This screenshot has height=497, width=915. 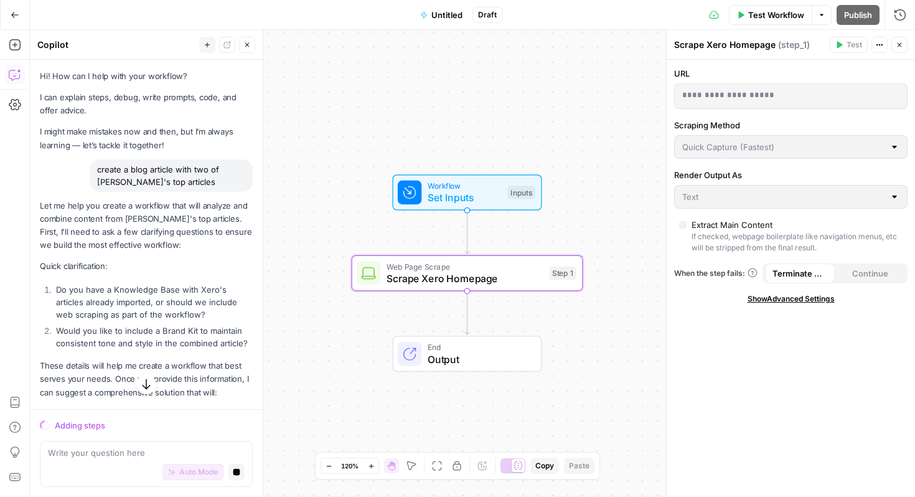 I want to click on div: If checked, webpage boilerplate like navigation menus, etc will be stripped from the final result., so click(x=797, y=242).